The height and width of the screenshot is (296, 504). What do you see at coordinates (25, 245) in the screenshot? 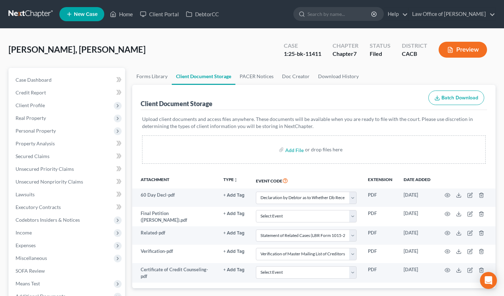
I see `span: Expenses` at bounding box center [25, 245].